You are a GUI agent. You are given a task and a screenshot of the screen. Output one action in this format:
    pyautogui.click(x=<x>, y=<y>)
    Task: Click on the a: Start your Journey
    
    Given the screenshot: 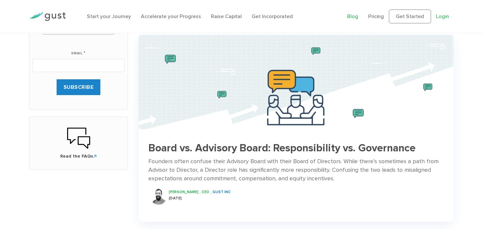 What is the action you would take?
    pyautogui.click(x=109, y=16)
    